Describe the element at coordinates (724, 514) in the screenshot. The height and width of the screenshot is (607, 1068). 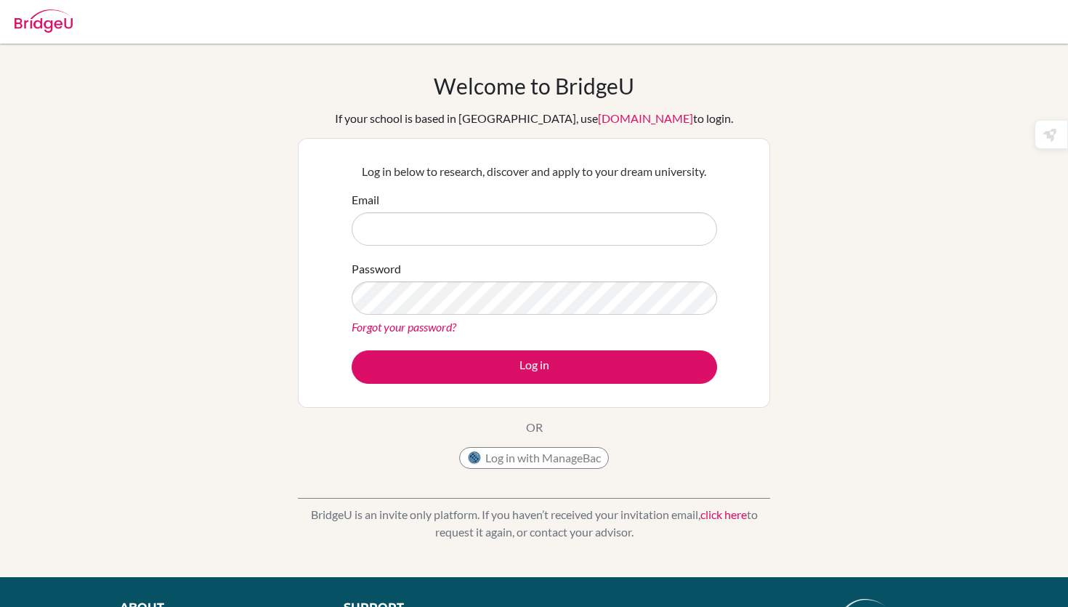
I see `a: click here` at that location.